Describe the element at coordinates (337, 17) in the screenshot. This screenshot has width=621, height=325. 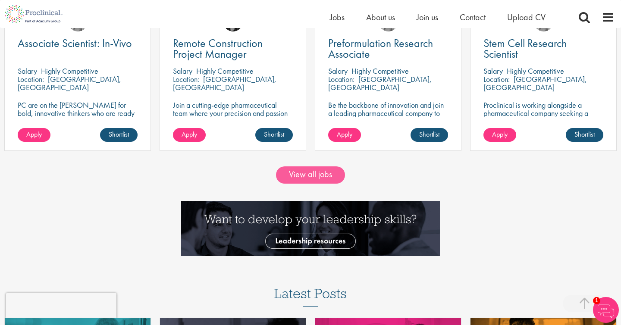
I see `a: Jobs` at that location.